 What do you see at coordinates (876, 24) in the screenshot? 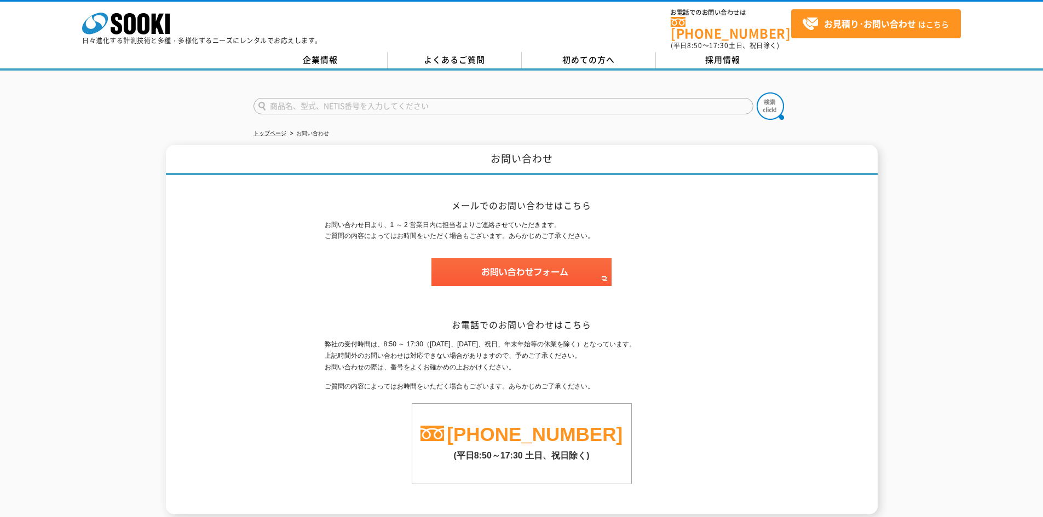
I see `a: お見積り･お問い合わせはこちら` at bounding box center [876, 24].